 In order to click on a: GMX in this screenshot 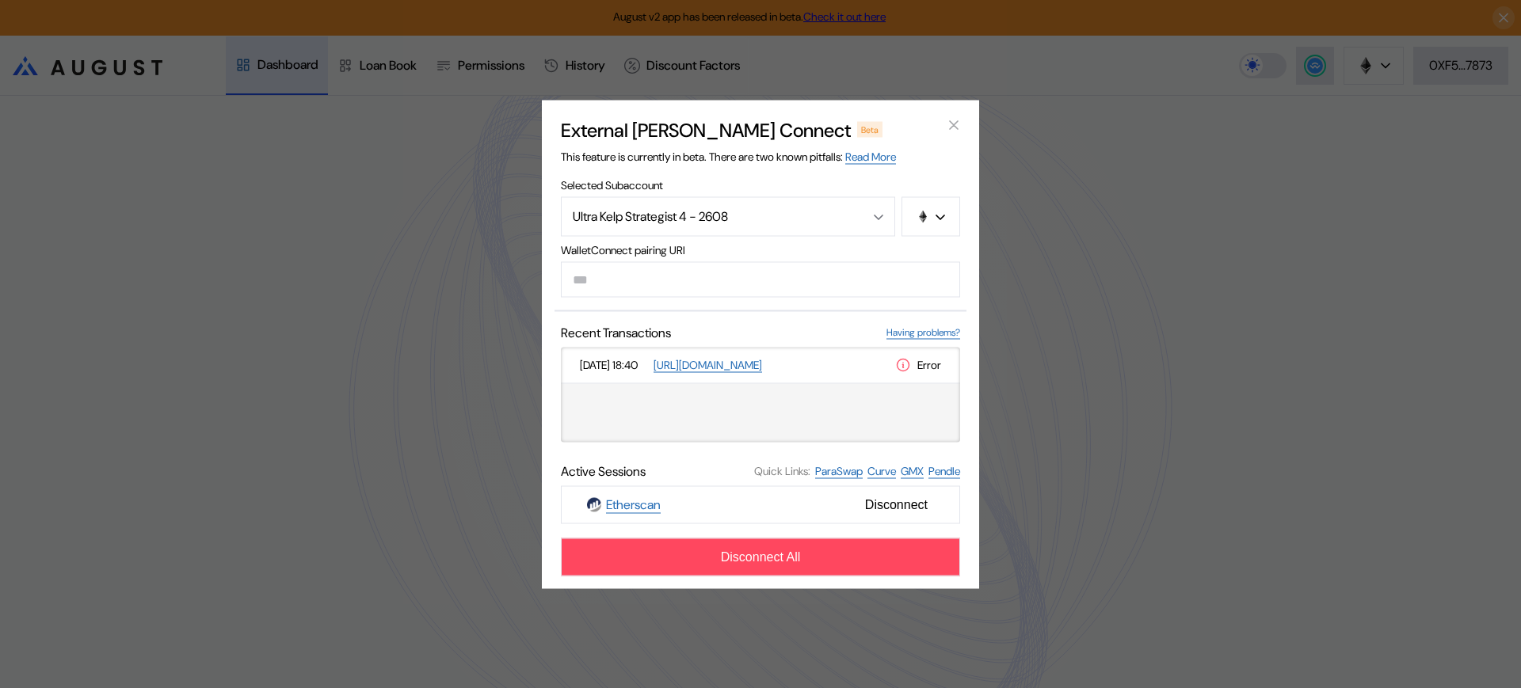, I will do `click(912, 470)`.